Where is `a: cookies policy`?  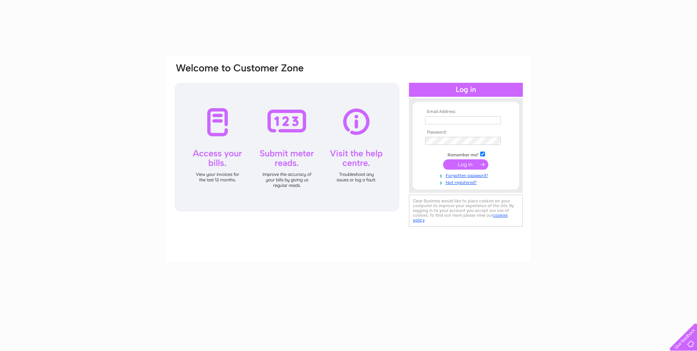 a: cookies policy is located at coordinates (461, 217).